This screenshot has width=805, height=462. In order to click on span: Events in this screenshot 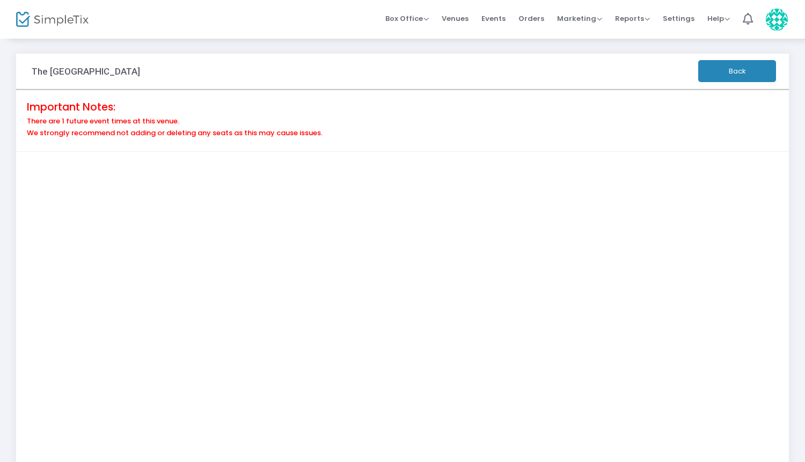, I will do `click(493, 18)`.